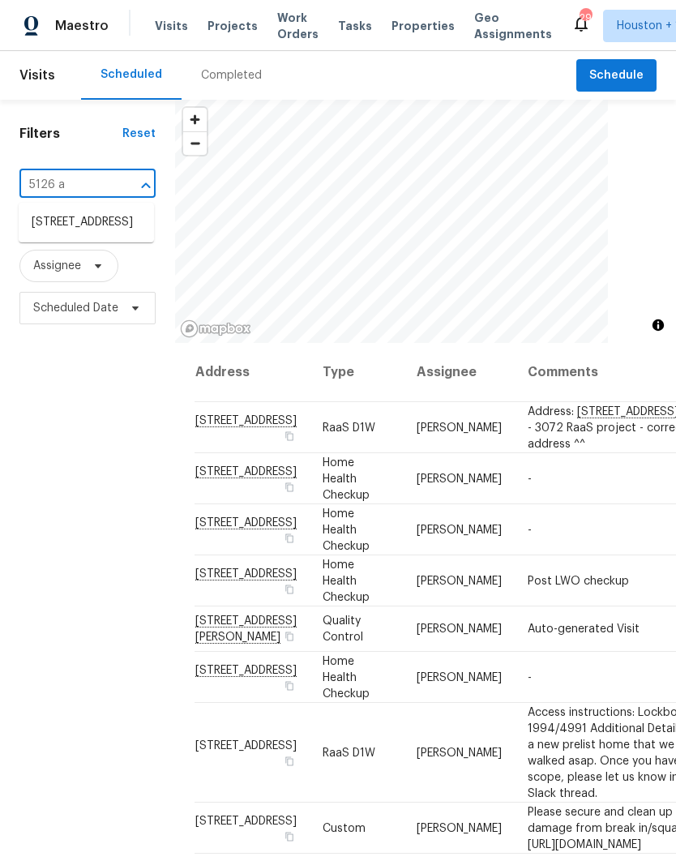 Image resolution: width=676 pixels, height=861 pixels. Describe the element at coordinates (216, 328) in the screenshot. I see `a: Mapbox homepage` at that location.